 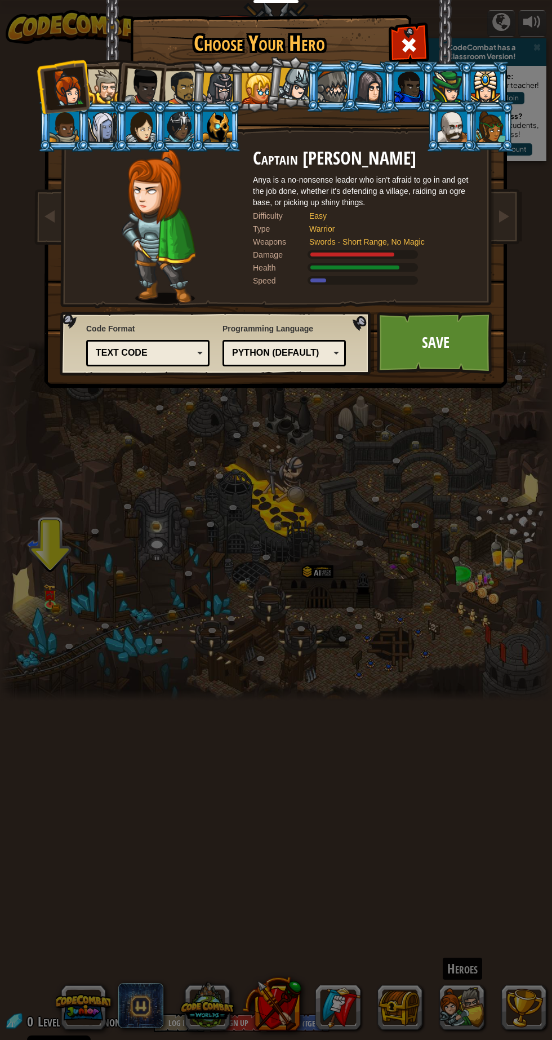 I want to click on span: Programming Language, so click(x=284, y=329).